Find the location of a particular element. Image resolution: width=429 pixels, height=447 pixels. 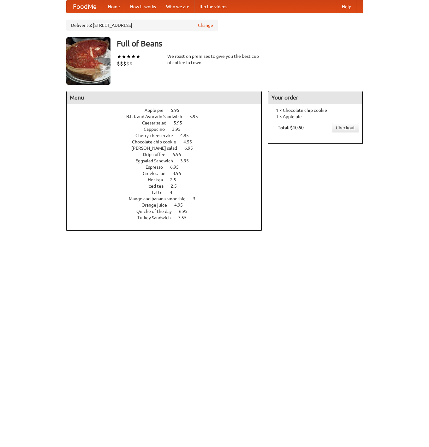

a: Checkout is located at coordinates (346, 128).